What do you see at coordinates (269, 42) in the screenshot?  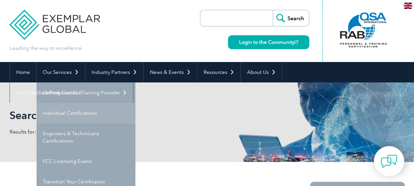 I see `a: Login to the Community` at bounding box center [269, 42].